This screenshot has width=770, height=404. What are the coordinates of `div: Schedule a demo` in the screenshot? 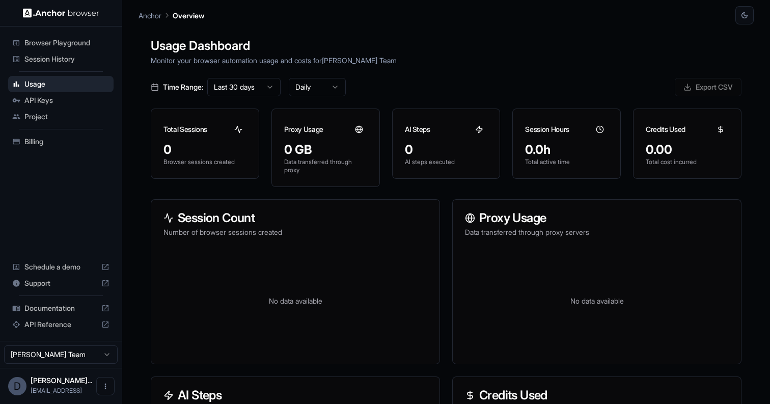 It's located at (61, 267).